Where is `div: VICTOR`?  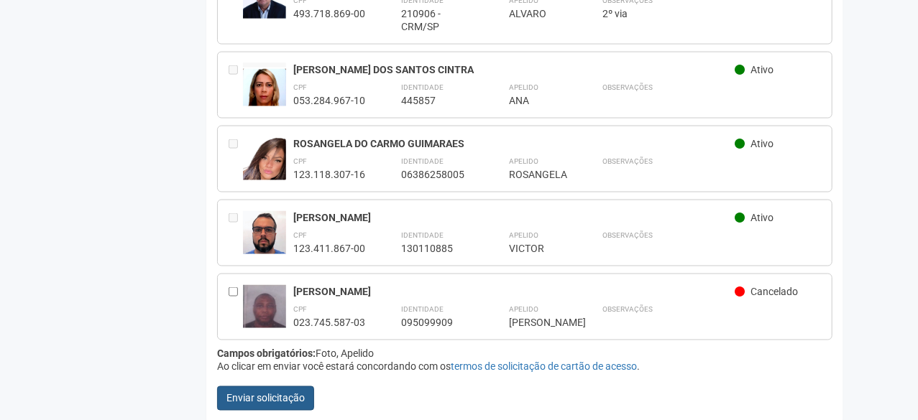
div: VICTOR is located at coordinates (537, 249).